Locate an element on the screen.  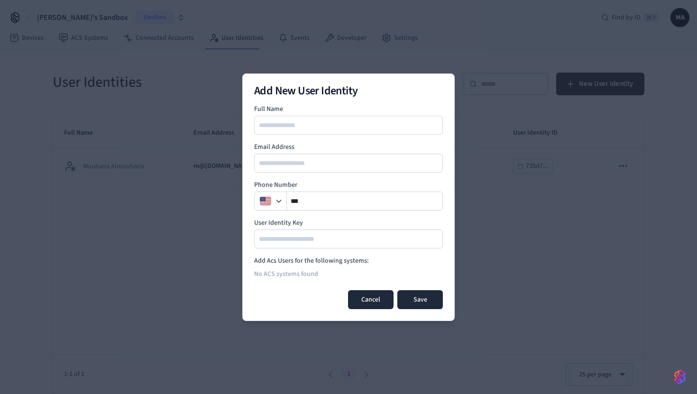
button: Save is located at coordinates (420, 300).